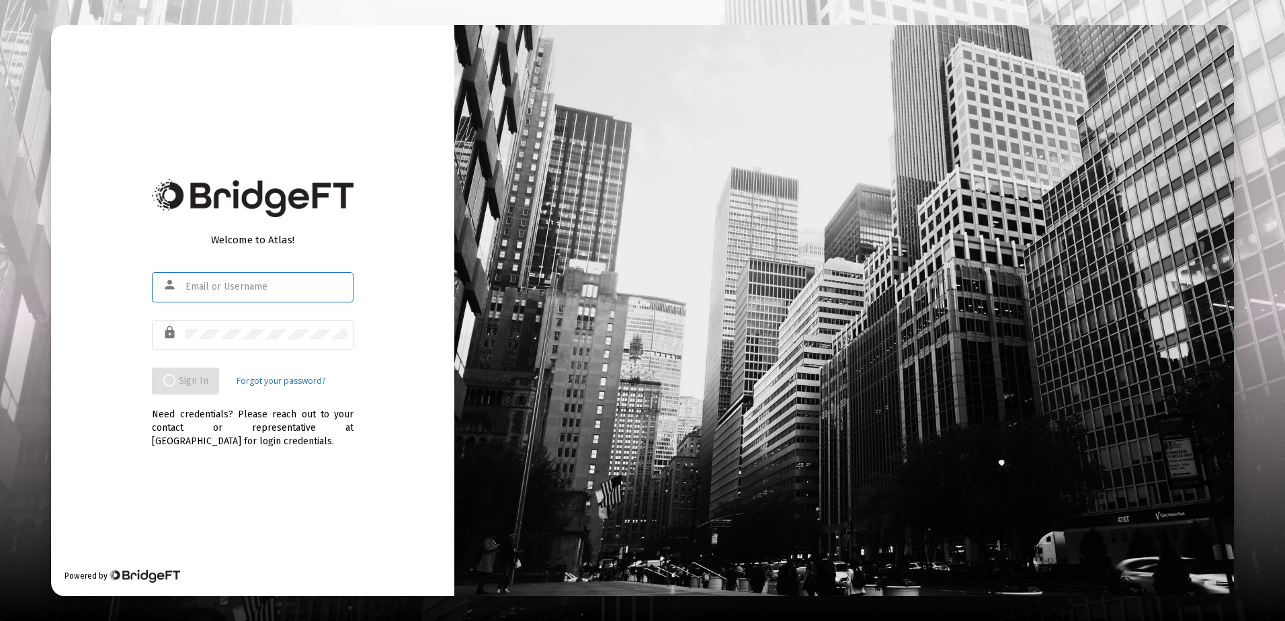  Describe the element at coordinates (171, 333) in the screenshot. I see `mat-icon: lock` at that location.